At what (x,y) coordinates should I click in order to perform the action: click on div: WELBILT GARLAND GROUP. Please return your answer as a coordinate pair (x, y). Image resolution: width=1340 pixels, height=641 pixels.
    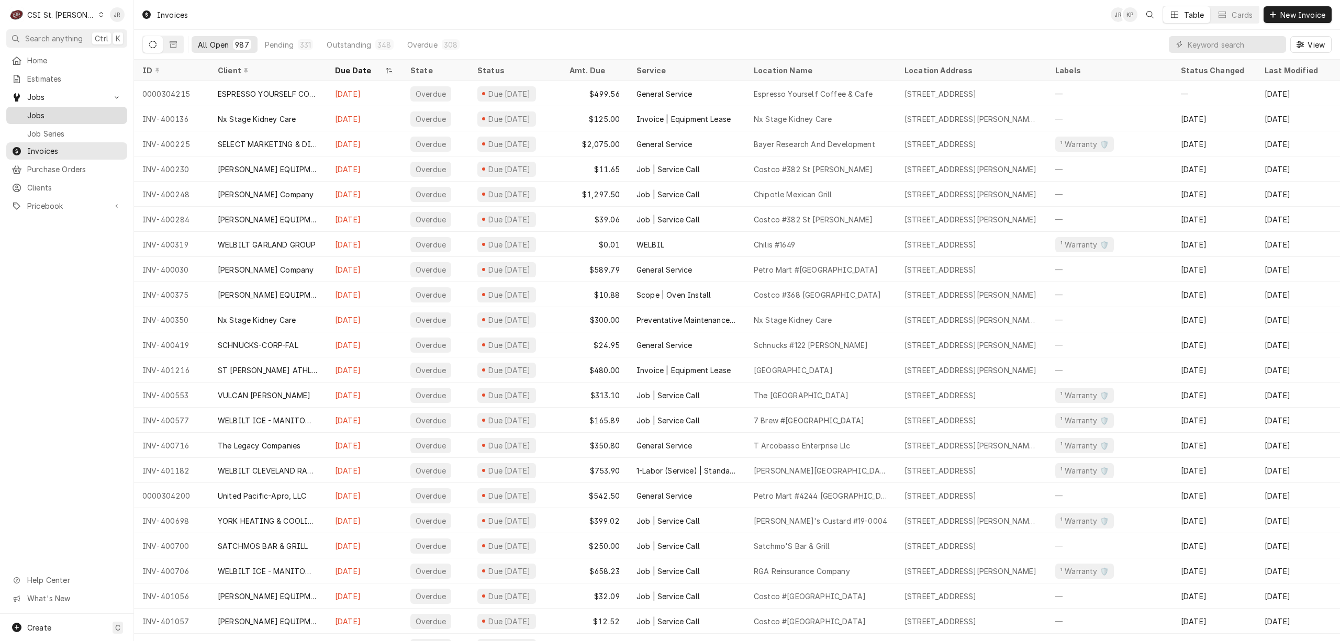
    Looking at the image, I should click on (266, 244).